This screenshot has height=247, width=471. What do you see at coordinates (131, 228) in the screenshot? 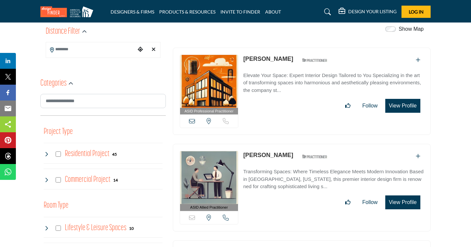
I see `div: 10 Results For Lifestyle & Leisure Spaces` at bounding box center [131, 228].